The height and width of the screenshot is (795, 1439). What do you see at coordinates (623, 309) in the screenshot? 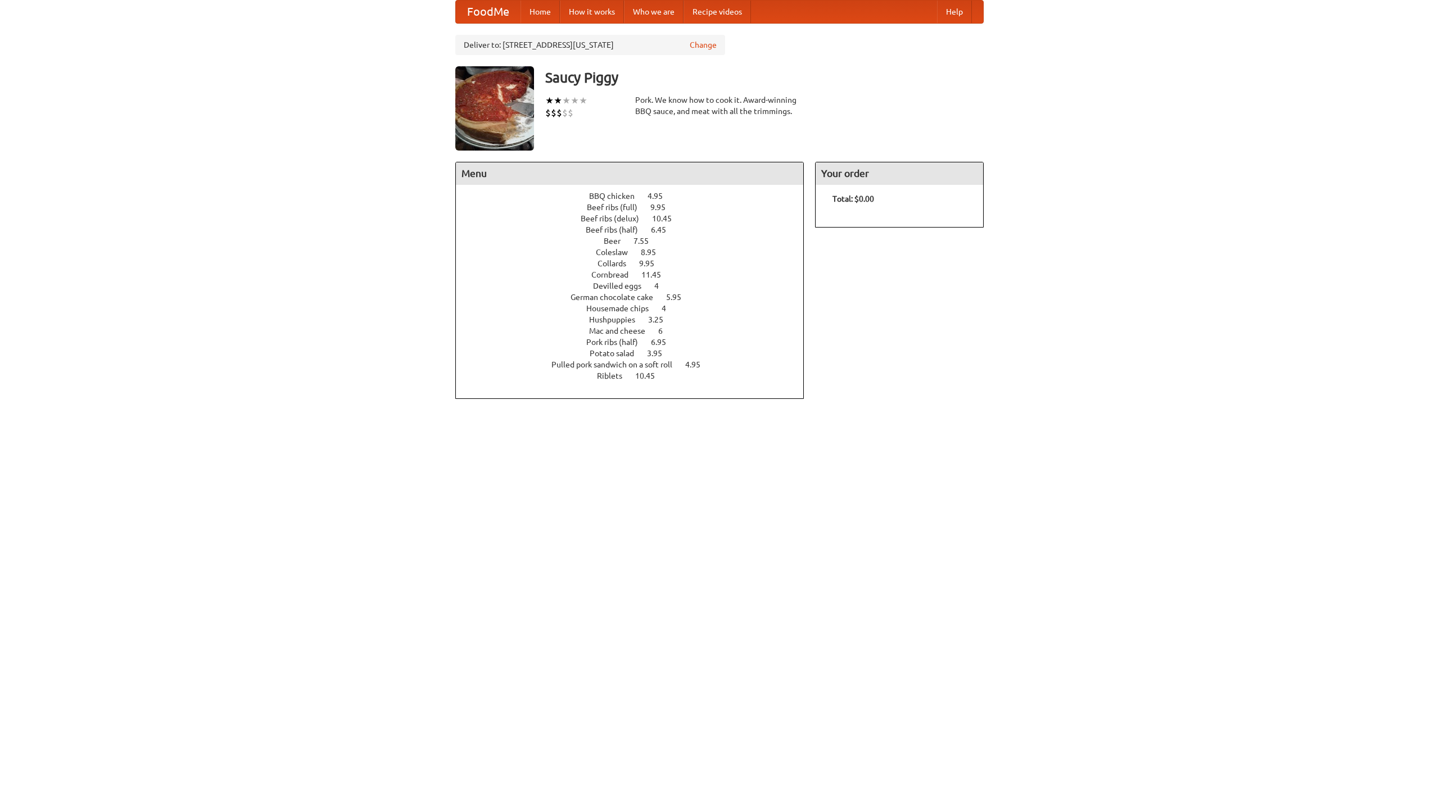
I see `span: Housemade chips` at bounding box center [623, 309].